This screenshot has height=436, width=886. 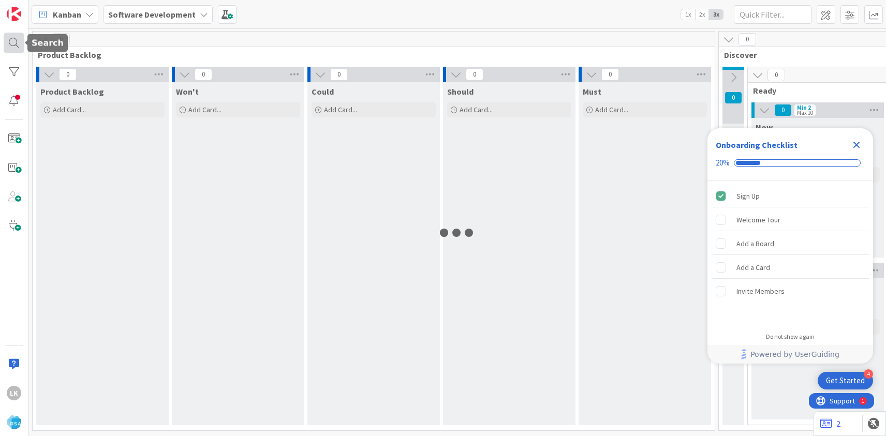 I want to click on span: 3x, so click(x=715, y=14).